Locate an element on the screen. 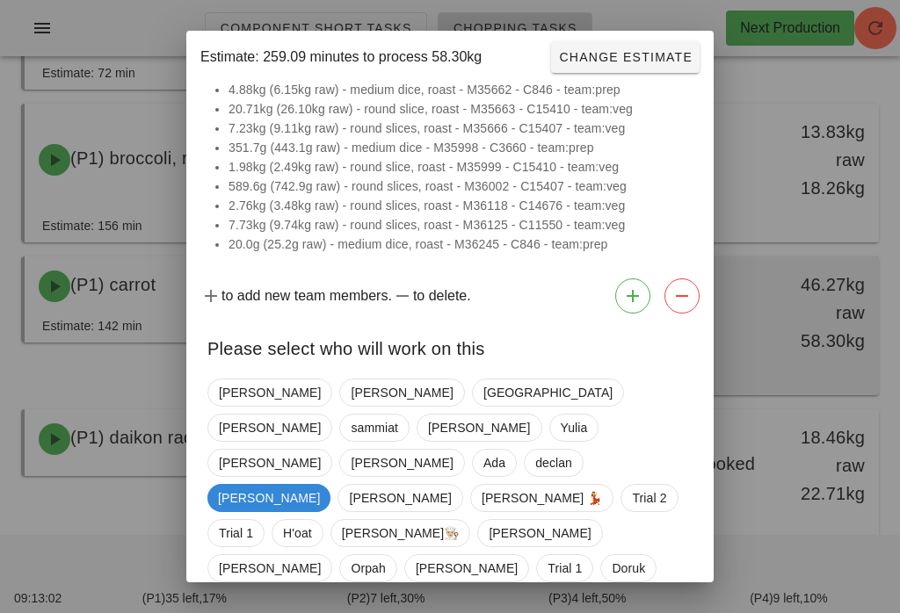 This screenshot has height=613, width=900. span: sammiat is located at coordinates (374, 428).